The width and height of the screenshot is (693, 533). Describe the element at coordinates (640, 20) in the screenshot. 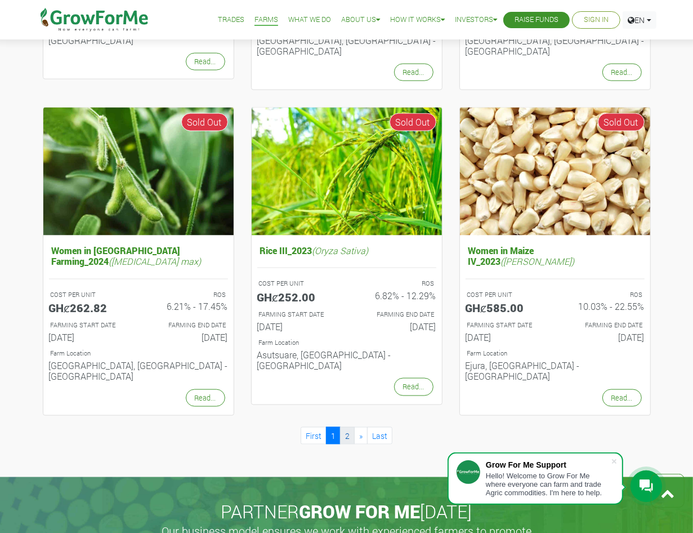

I see `a: EN` at that location.